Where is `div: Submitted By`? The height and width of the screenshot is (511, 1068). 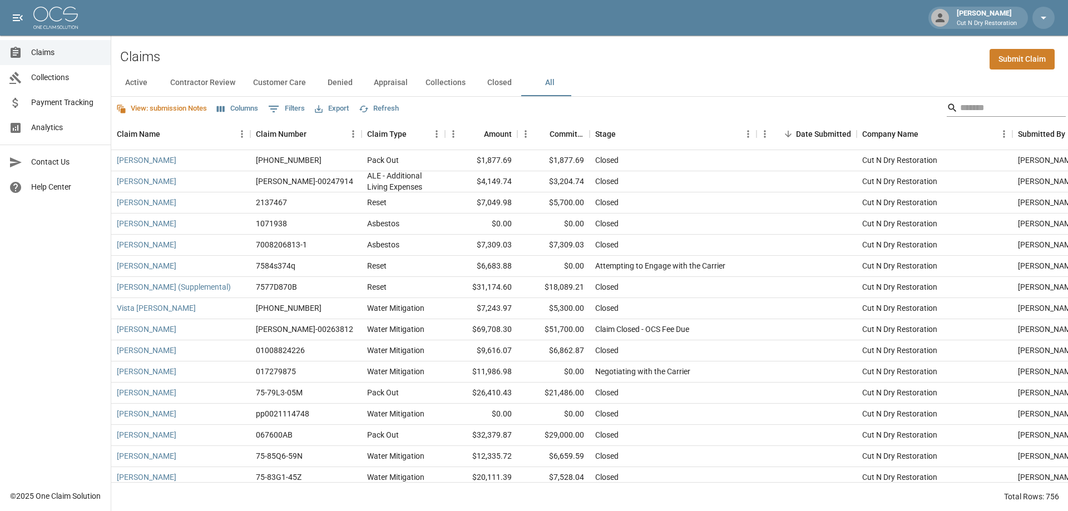
div: Submitted By is located at coordinates (1042, 134).